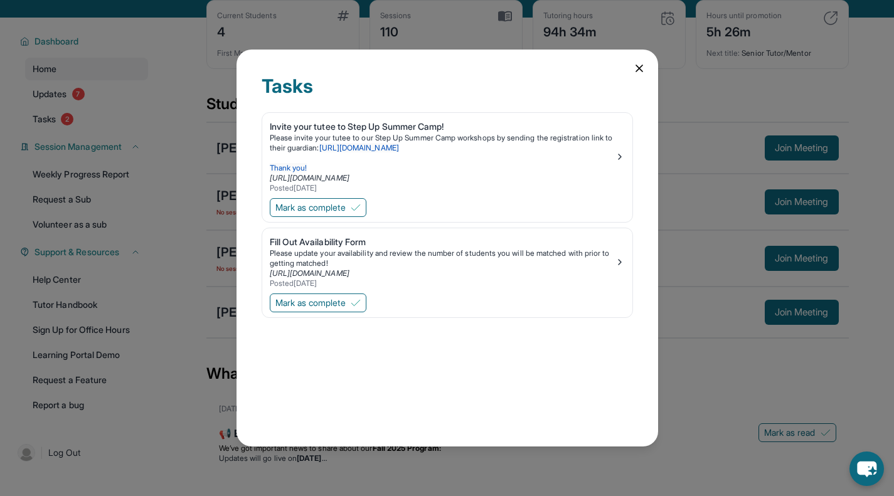  I want to click on a: Fill Out Availability FormPlease update your availability and review the number of students you w..., so click(447, 260).